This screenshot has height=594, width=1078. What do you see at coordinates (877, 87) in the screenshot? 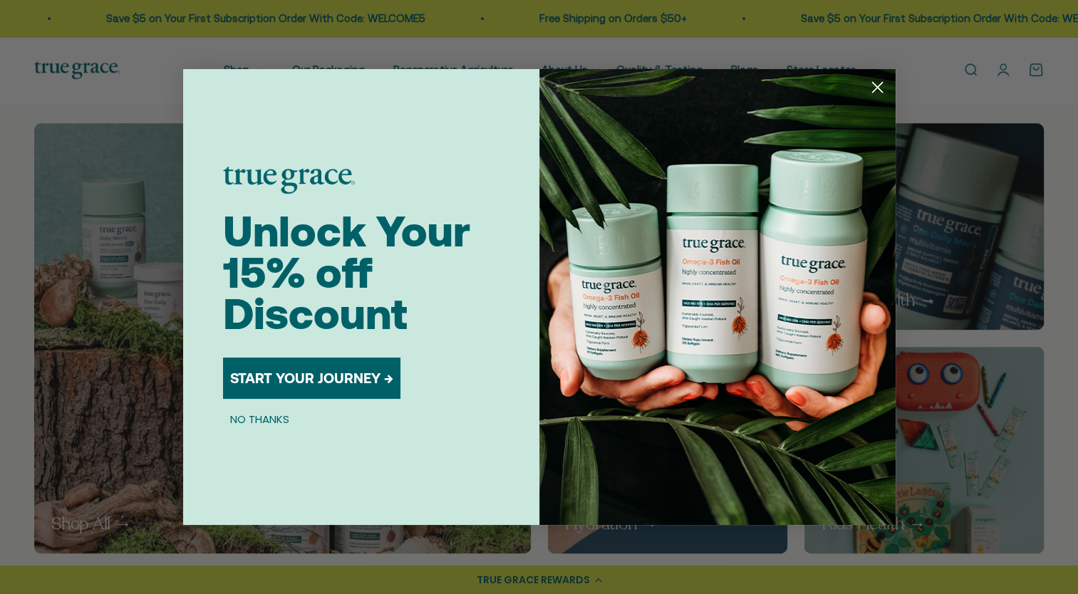
I see `button: Close dialog` at bounding box center [877, 87].